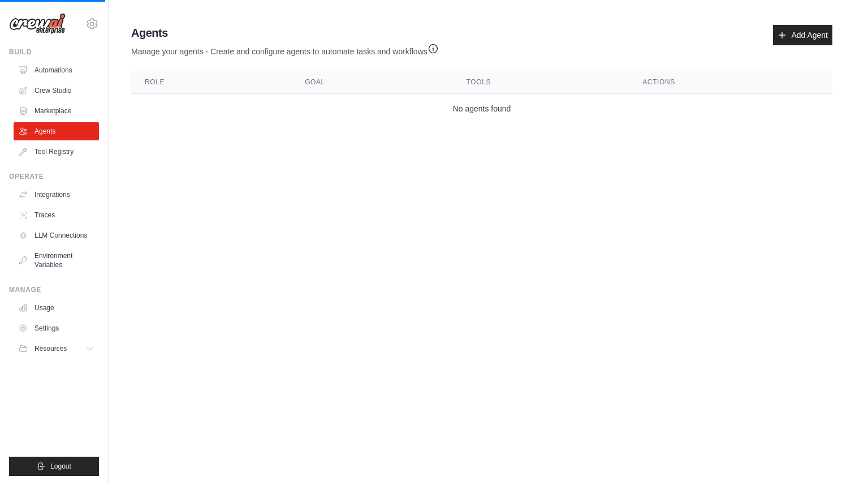 Image resolution: width=855 pixels, height=485 pixels. I want to click on th: Role, so click(211, 82).